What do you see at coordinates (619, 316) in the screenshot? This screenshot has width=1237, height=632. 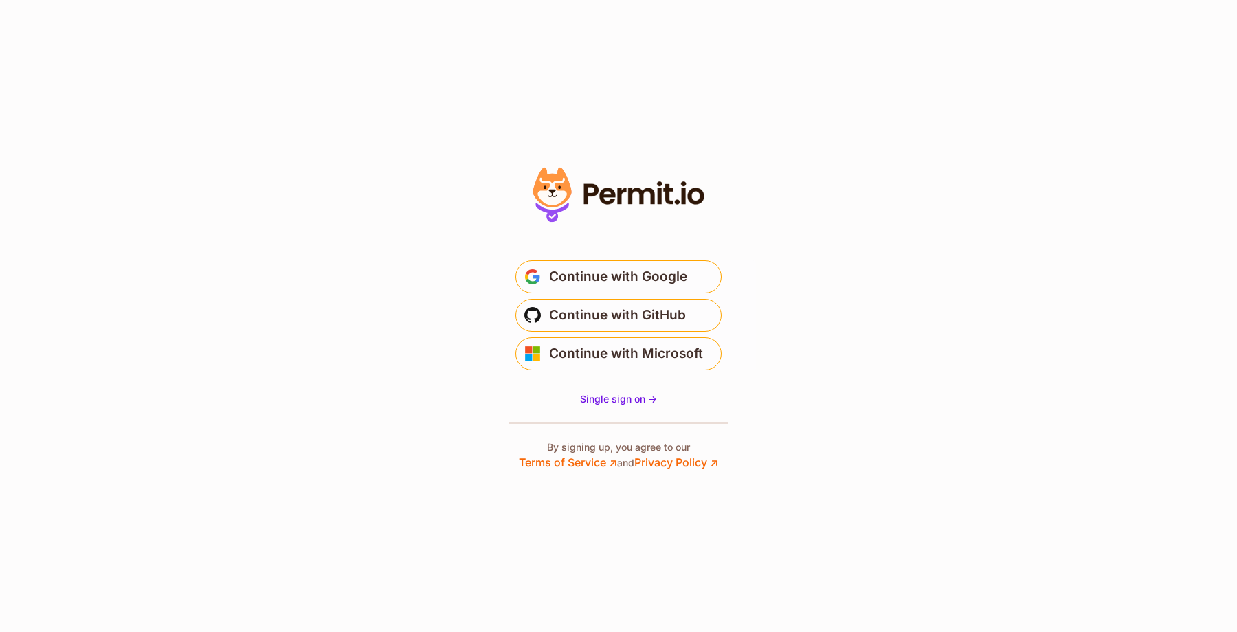 I see `button: Continue with GitHub` at bounding box center [619, 316].